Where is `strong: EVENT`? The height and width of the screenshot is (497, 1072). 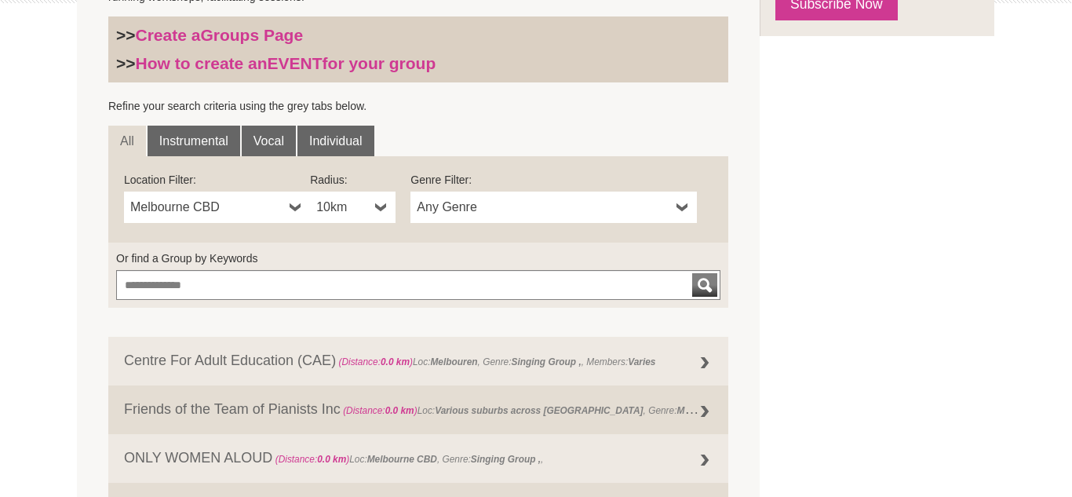
strong: EVENT is located at coordinates (295, 63).